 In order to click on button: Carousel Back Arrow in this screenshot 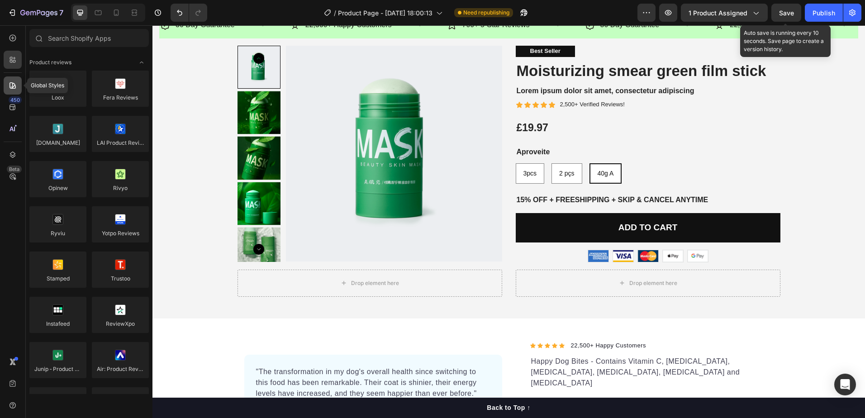, I will do `click(106, 33)`.